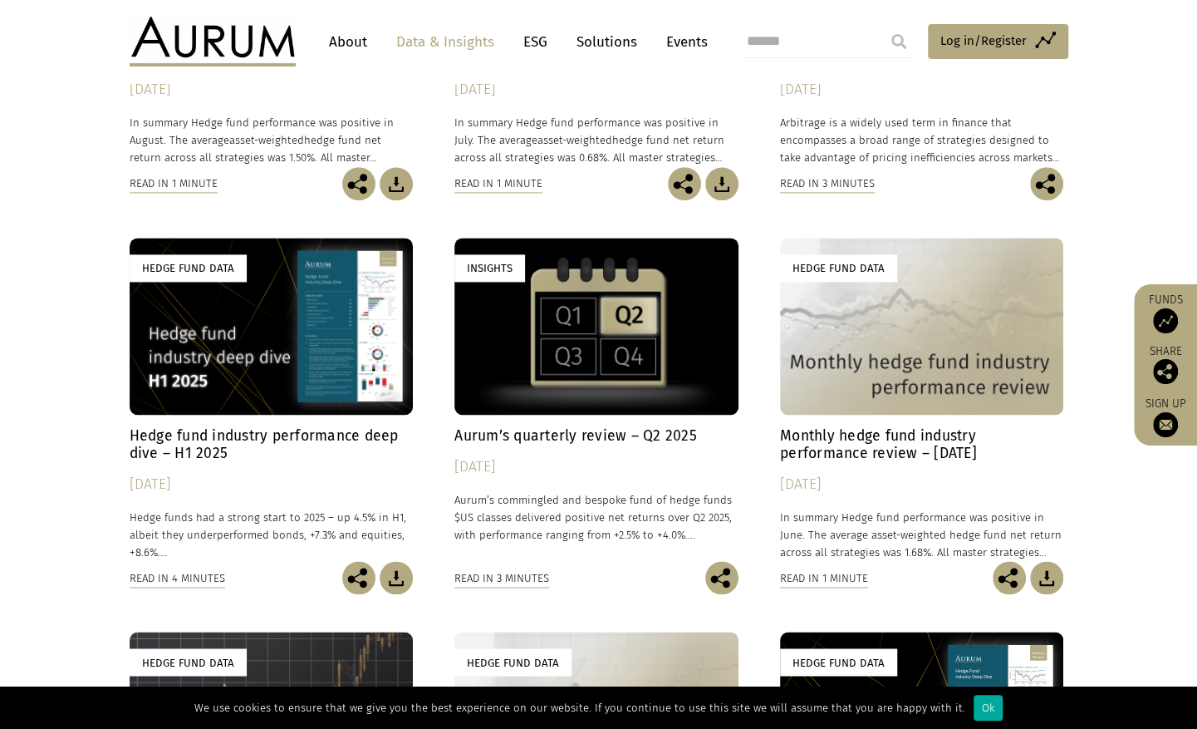 The height and width of the screenshot is (729, 1197). Describe the element at coordinates (272, 534) in the screenshot. I see `p: Hedge funds had a strong start to 2025 – up 4.5% in H1, albeit they underperformed bonds, +7.3% a...` at that location.